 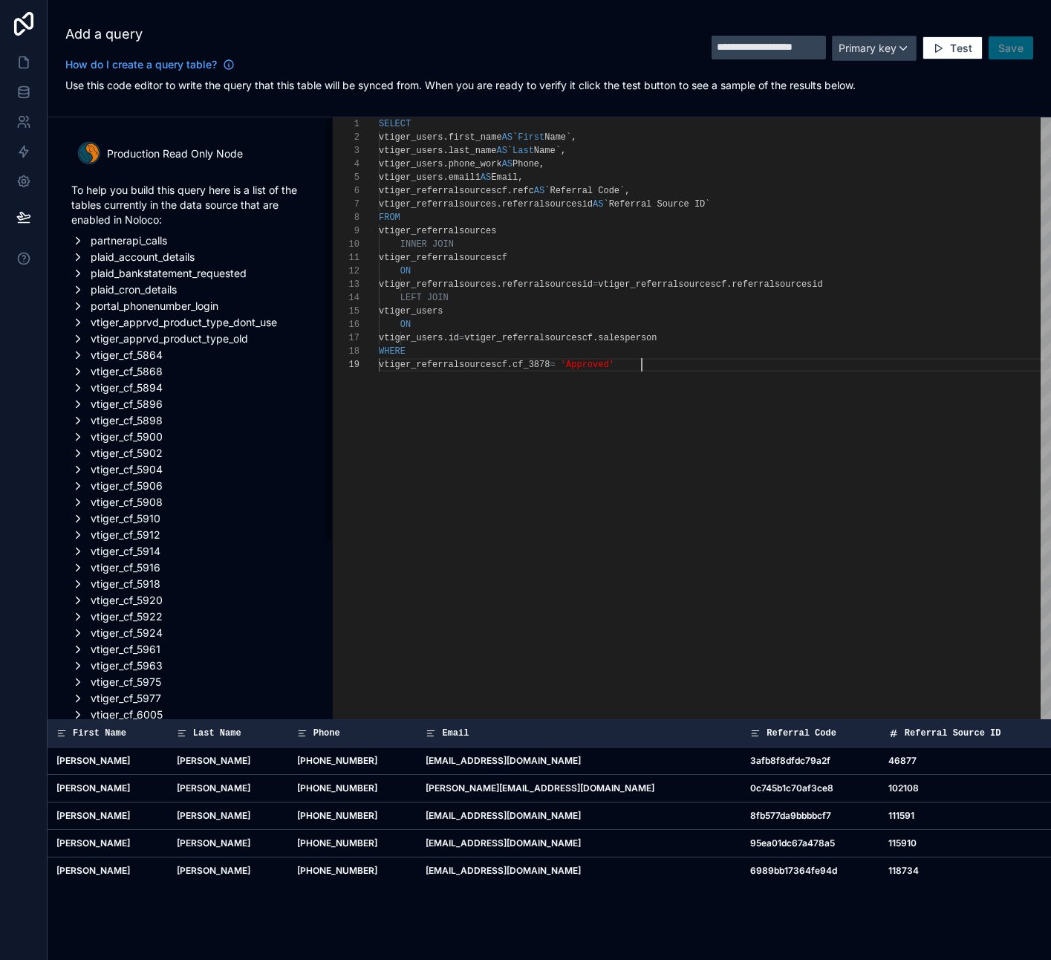 I want to click on span: 'Approved', so click(x=588, y=365).